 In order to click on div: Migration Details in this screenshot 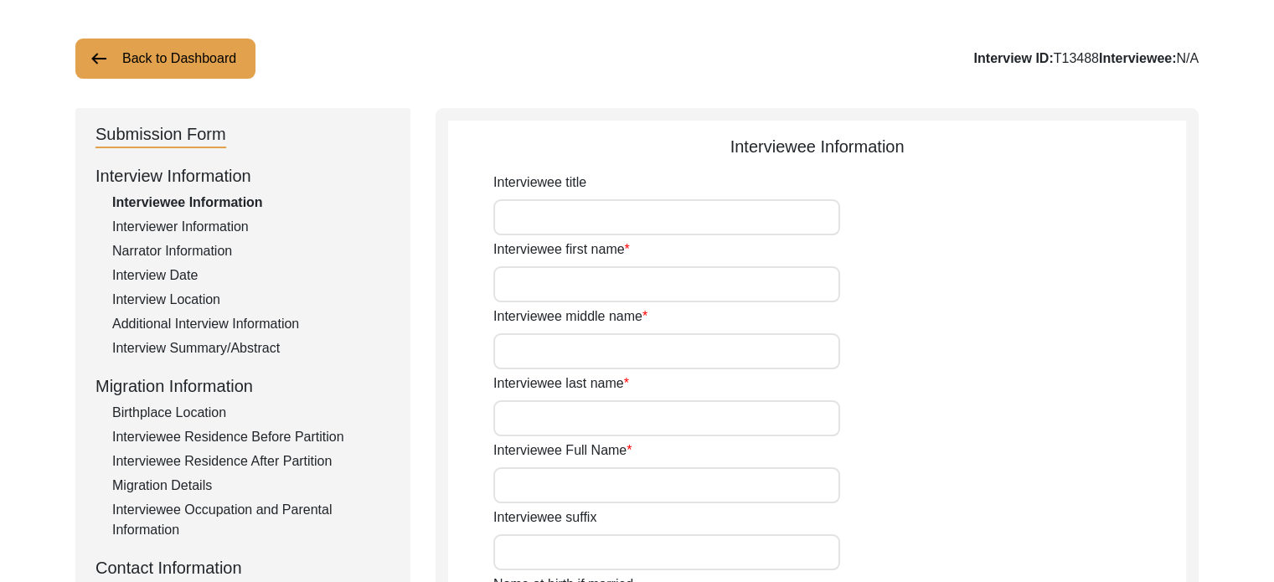, I will do `click(251, 486)`.